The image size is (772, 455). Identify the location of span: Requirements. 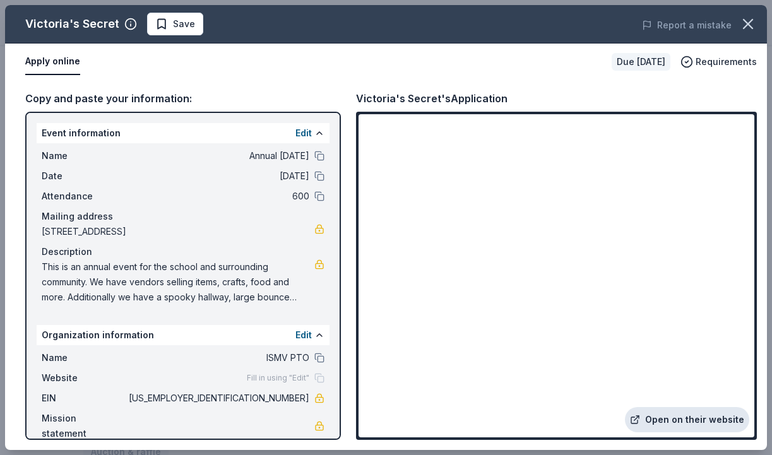
(726, 62).